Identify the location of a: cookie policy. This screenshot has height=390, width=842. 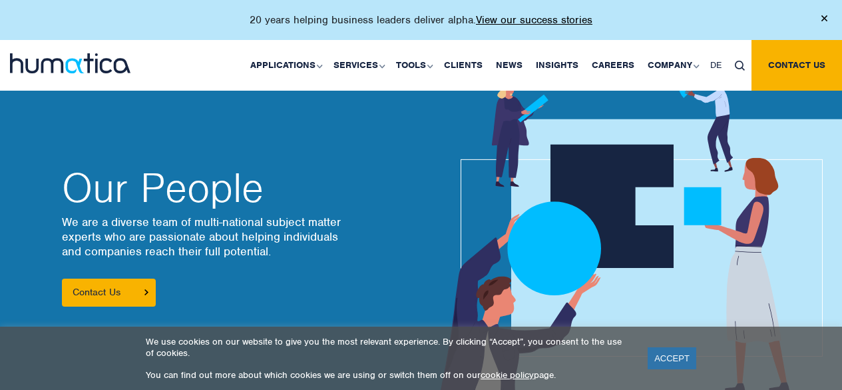
(507, 374).